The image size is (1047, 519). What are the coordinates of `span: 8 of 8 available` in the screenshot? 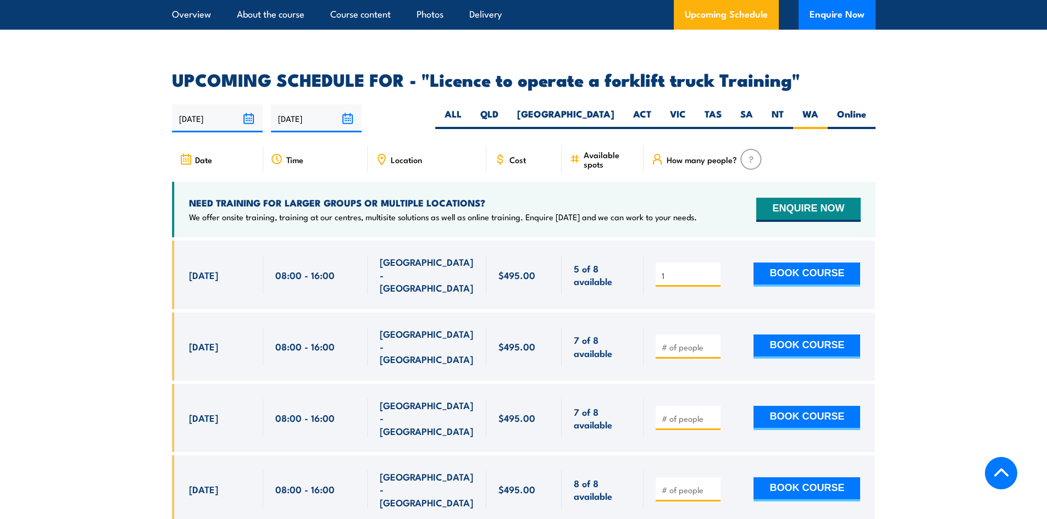 It's located at (602, 489).